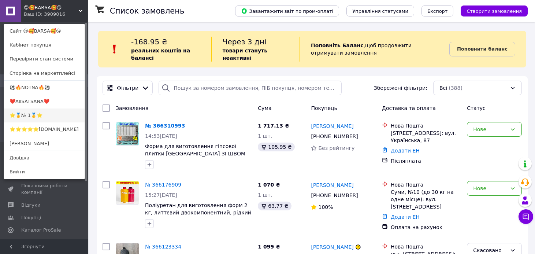 Image resolution: width=535 pixels, height=254 pixels. Describe the element at coordinates (44, 101) in the screenshot. I see `a: ❤️AIISATSANA❤️` at that location.